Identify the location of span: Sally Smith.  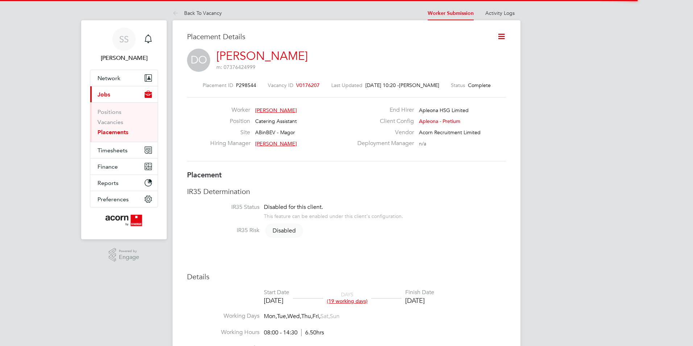
(124, 58).